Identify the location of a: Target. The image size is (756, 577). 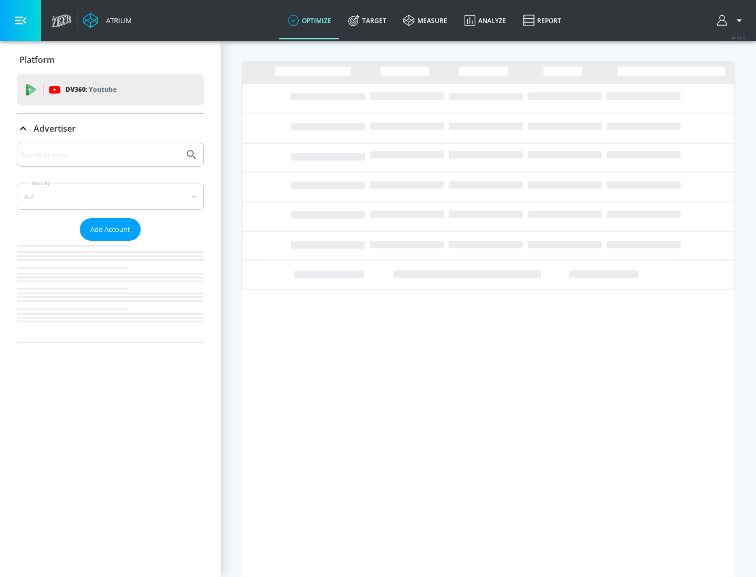
(367, 20).